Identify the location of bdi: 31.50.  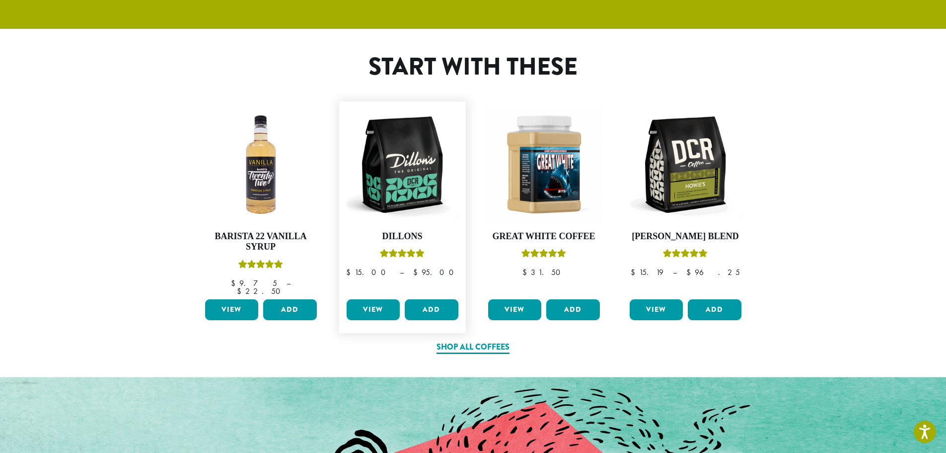
(544, 272).